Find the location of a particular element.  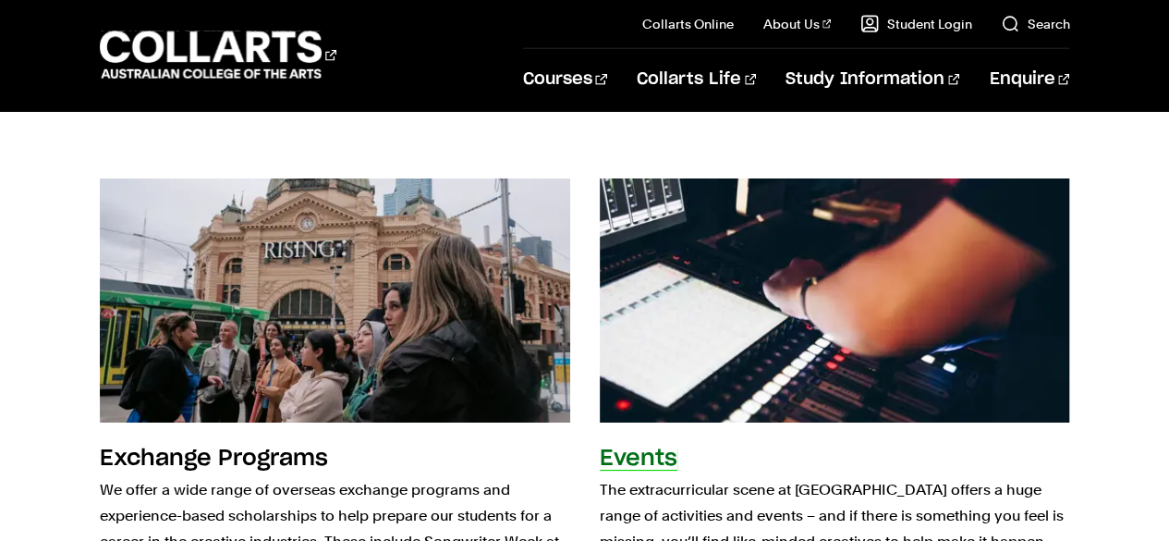

a: Search is located at coordinates (1035, 24).